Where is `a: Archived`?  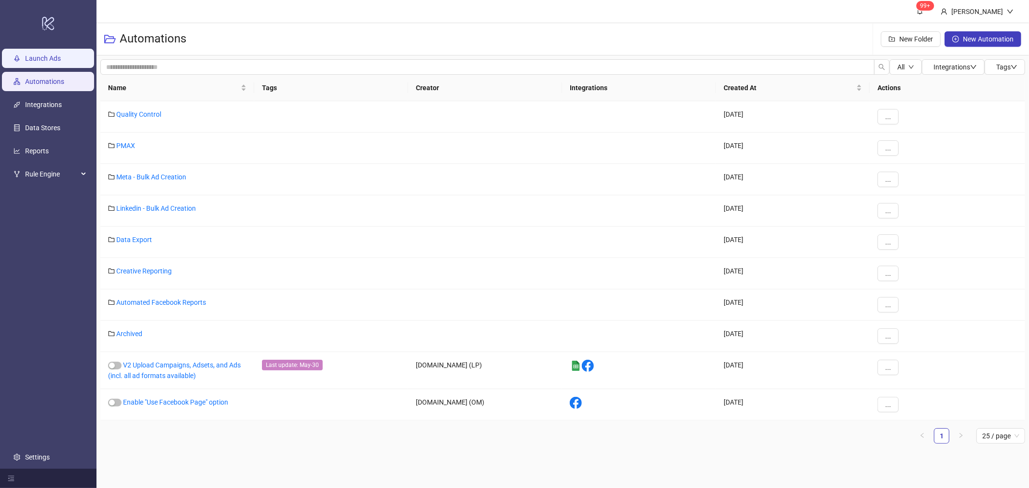
a: Archived is located at coordinates (129, 334).